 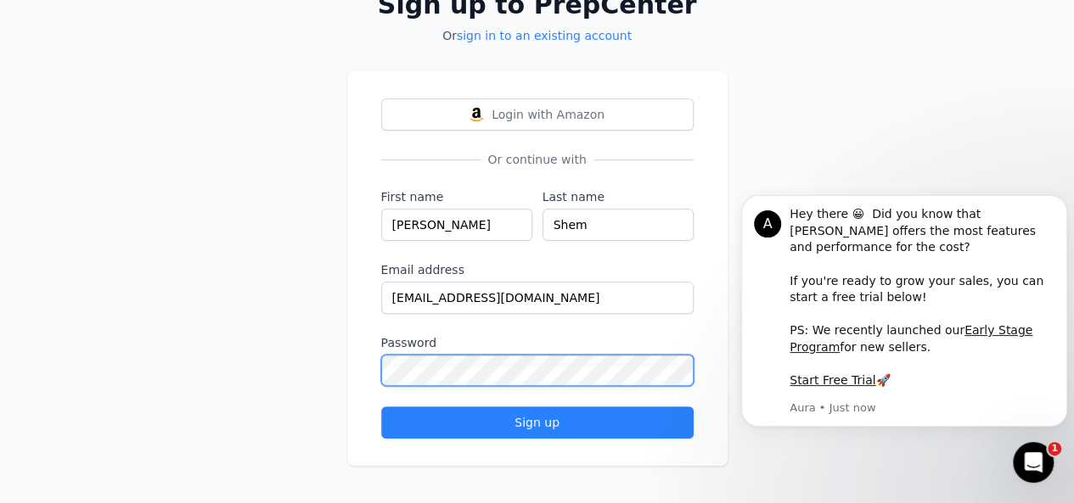 What do you see at coordinates (98, 193) in the screenshot?
I see `a: Start Free Trial` at bounding box center [98, 193].